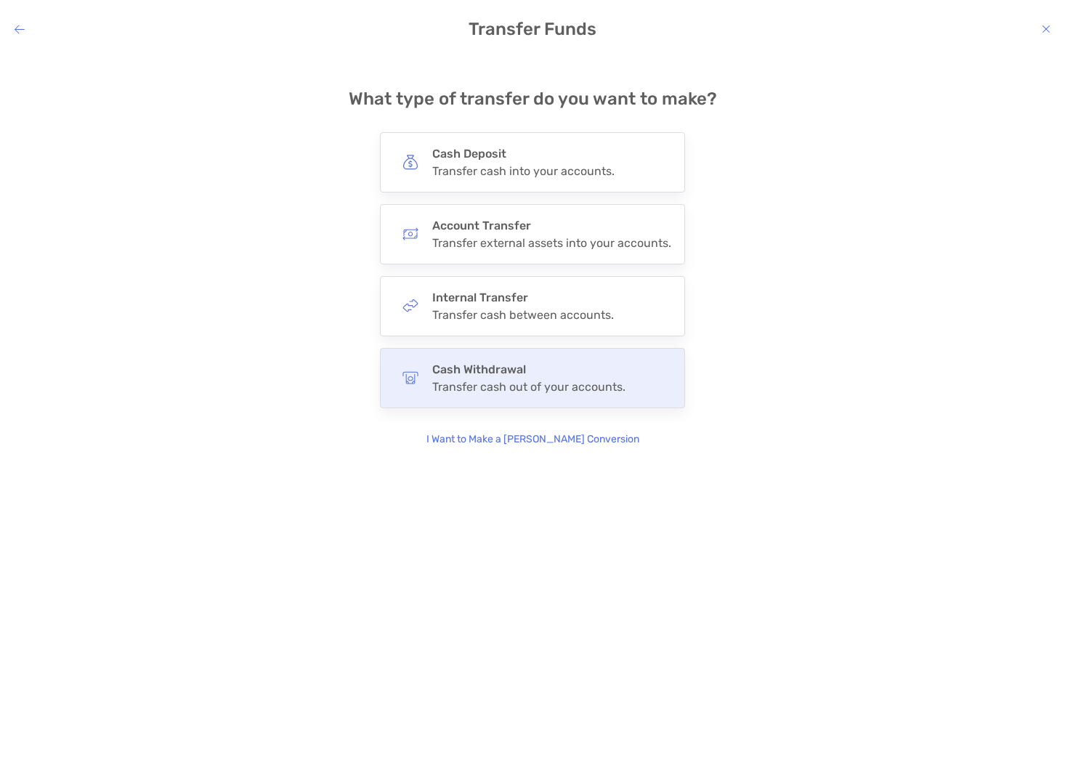 Image resolution: width=1065 pixels, height=762 pixels. Describe the element at coordinates (529, 369) in the screenshot. I see `h4: Cash Withdrawal` at that location.